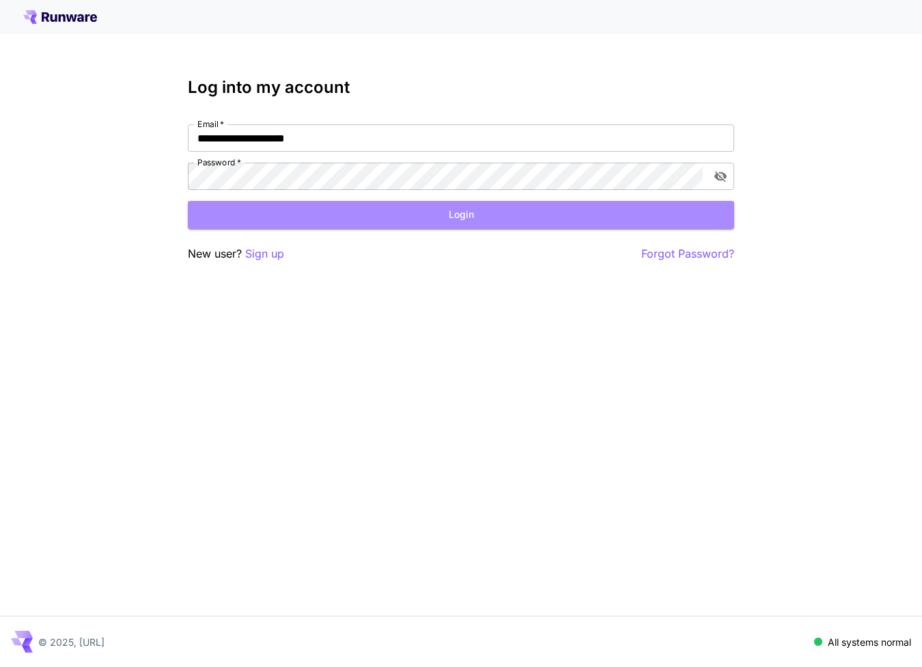 Image resolution: width=922 pixels, height=667 pixels. I want to click on button: Forgot Password?, so click(688, 253).